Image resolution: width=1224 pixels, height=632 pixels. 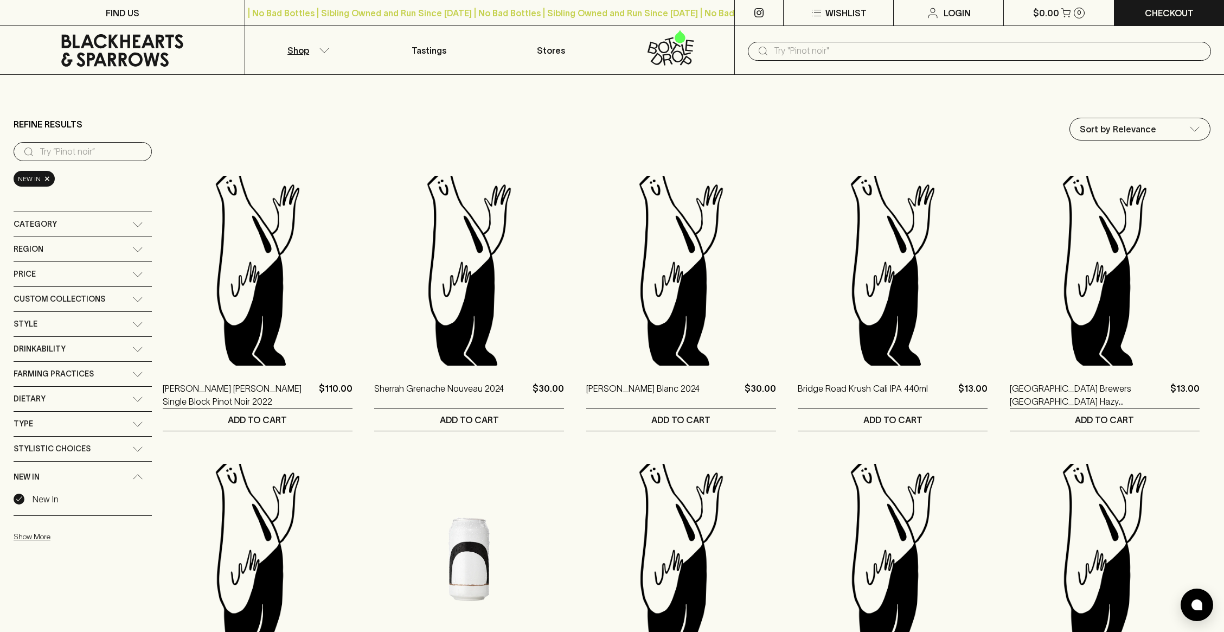 What do you see at coordinates (551, 50) in the screenshot?
I see `p: Stores` at bounding box center [551, 50].